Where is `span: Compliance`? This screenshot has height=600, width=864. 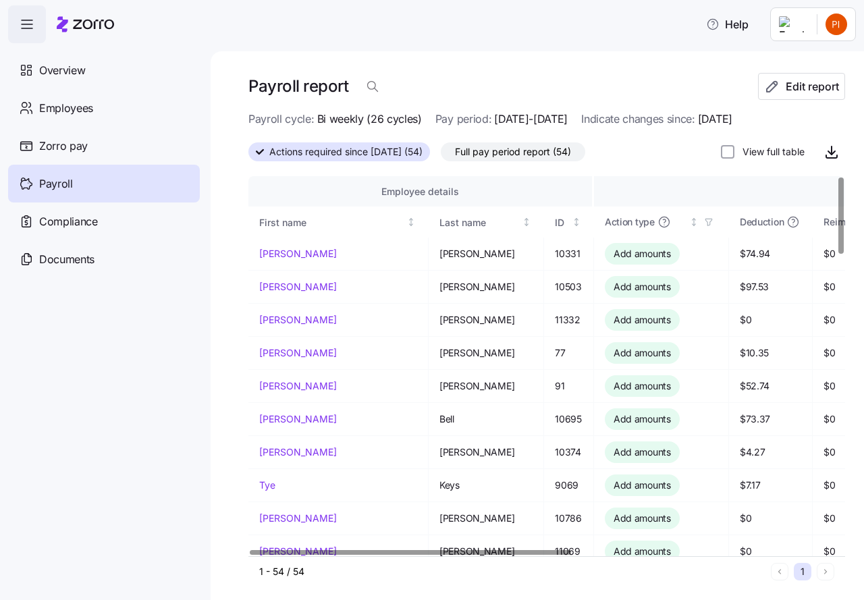
span: Compliance is located at coordinates (68, 221).